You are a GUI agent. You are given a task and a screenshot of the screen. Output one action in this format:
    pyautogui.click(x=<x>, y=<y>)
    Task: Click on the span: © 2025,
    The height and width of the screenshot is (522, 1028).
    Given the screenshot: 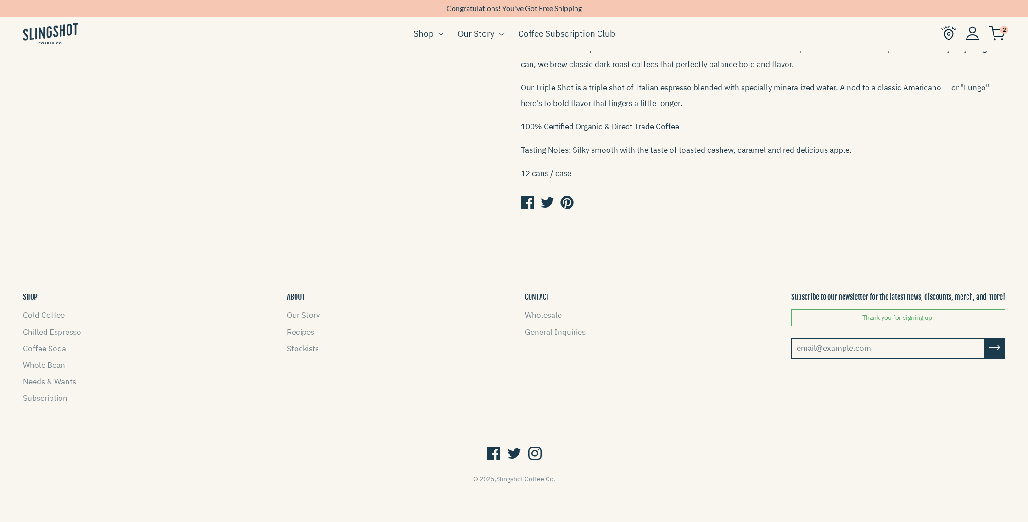 What is the action you would take?
    pyautogui.click(x=514, y=479)
    